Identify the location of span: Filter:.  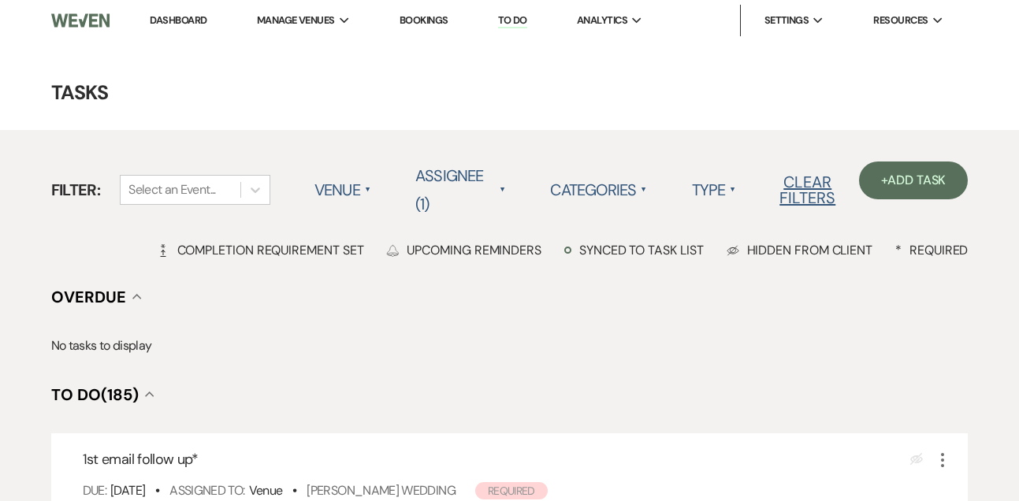
(76, 190).